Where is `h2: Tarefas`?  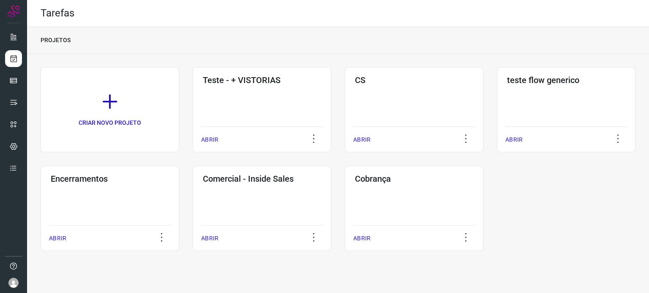 h2: Tarefas is located at coordinates (57, 13).